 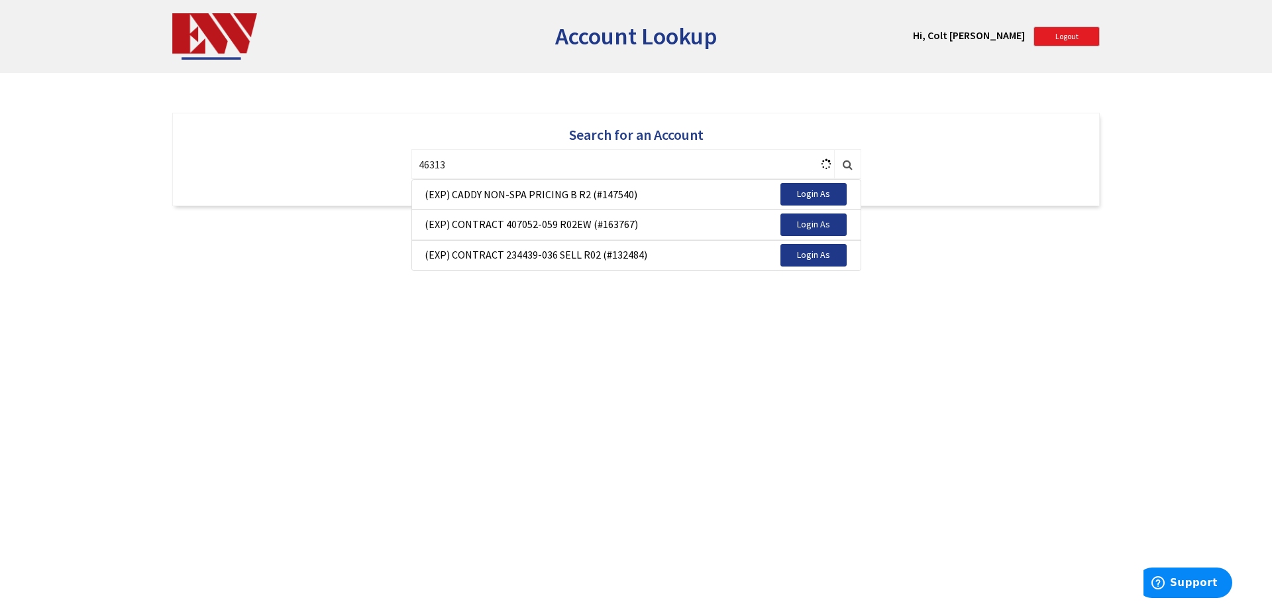 What do you see at coordinates (623, 164) in the screenshot?
I see `input: Search` at bounding box center [623, 164].